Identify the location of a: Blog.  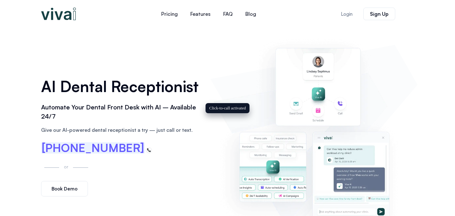
(251, 14).